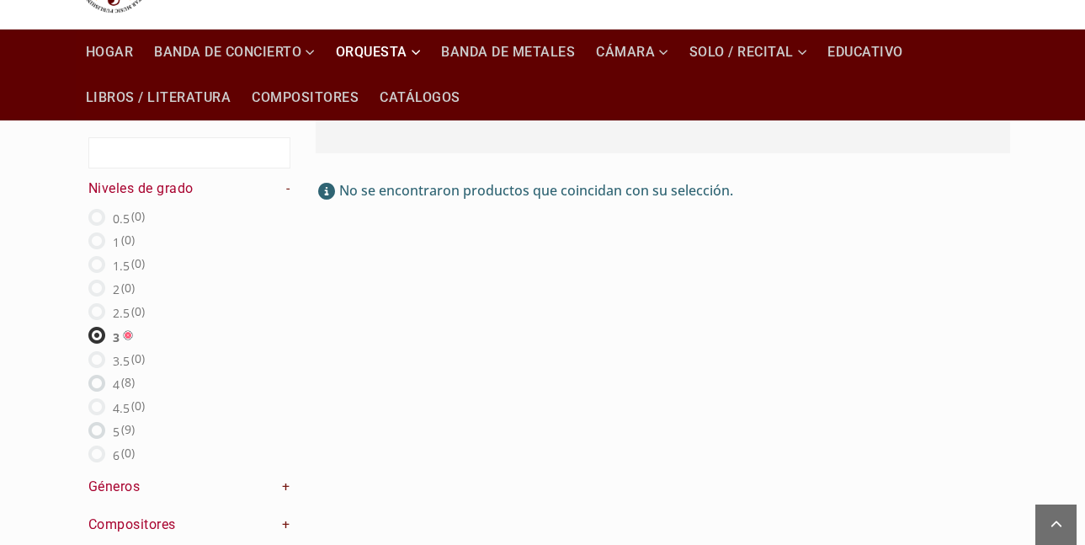 Image resolution: width=1085 pixels, height=545 pixels. Describe the element at coordinates (116, 431) in the screenshot. I see `font: 5` at that location.